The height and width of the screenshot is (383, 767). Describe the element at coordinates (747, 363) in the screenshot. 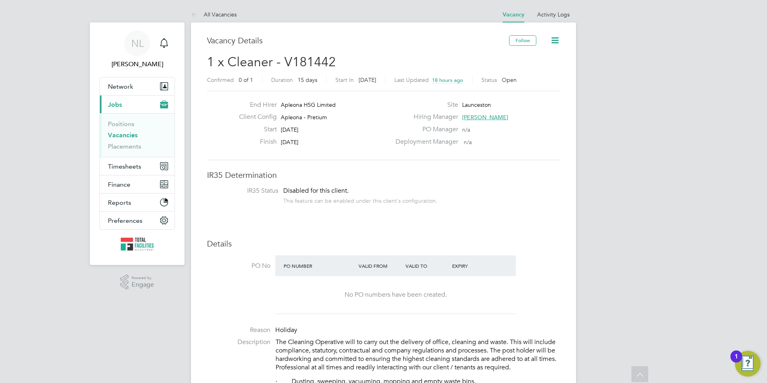

I see `button: Open Resource Center, 1 new notification` at that location.